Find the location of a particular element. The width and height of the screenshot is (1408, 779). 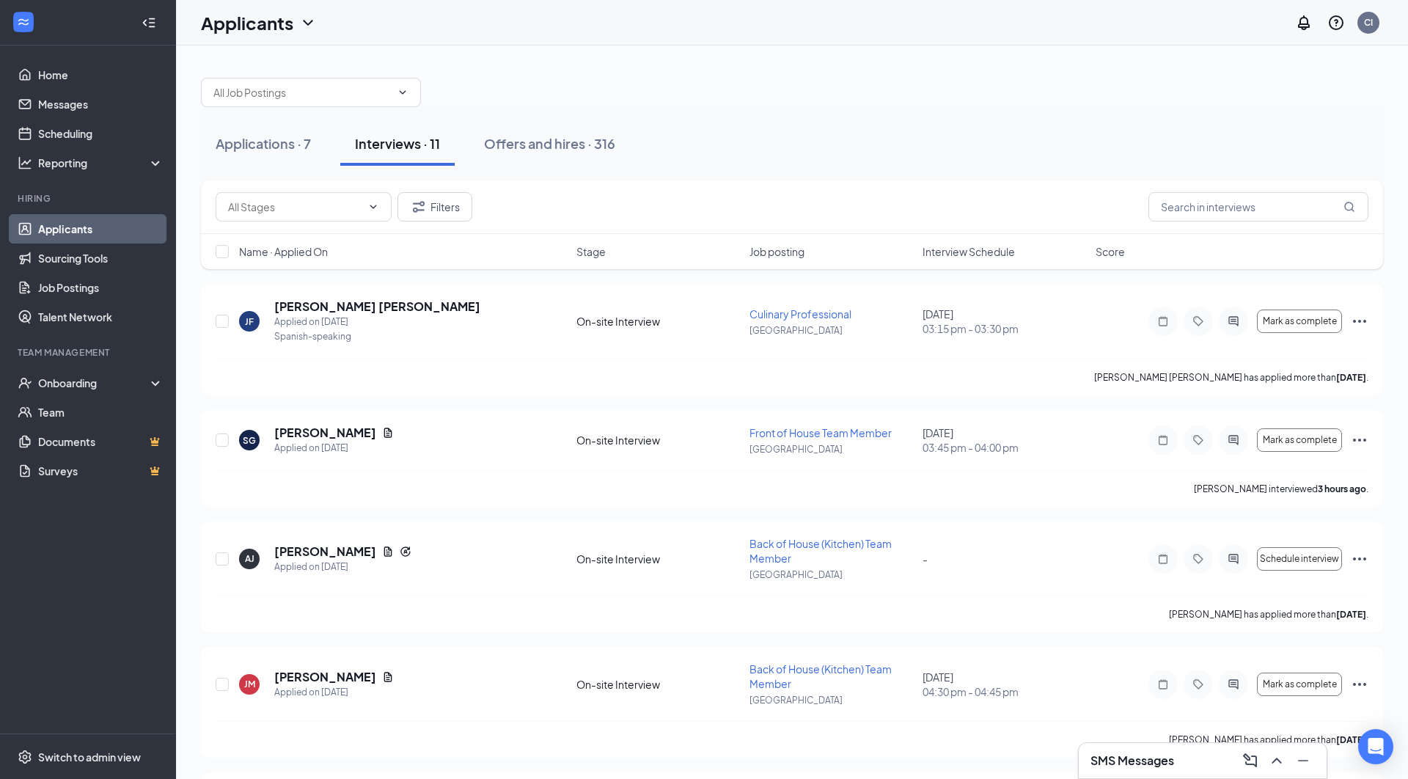

a: Applicants is located at coordinates (100, 229).